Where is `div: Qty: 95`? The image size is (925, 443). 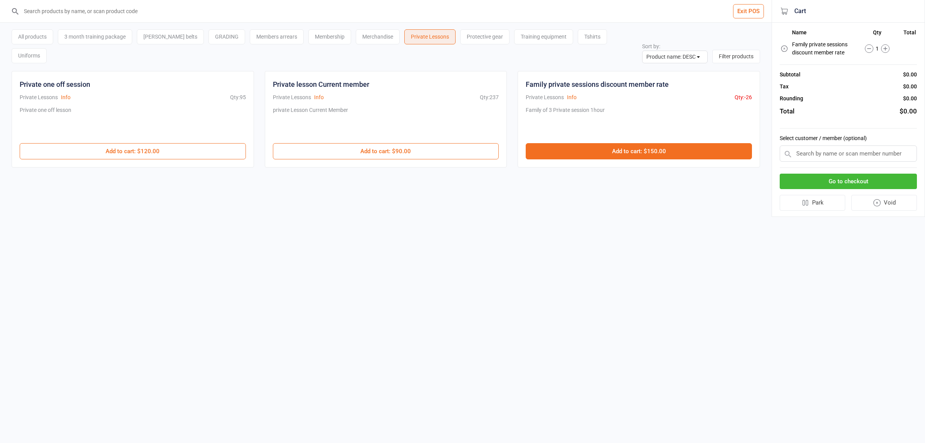 div: Qty: 95 is located at coordinates (238, 97).